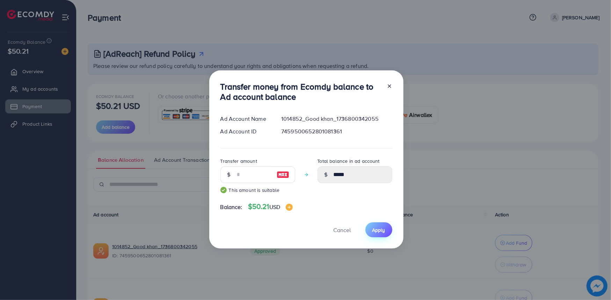 Image resolution: width=611 pixels, height=300 pixels. What do you see at coordinates (231, 207) in the screenshot?
I see `span: Balance:` at bounding box center [231, 207].